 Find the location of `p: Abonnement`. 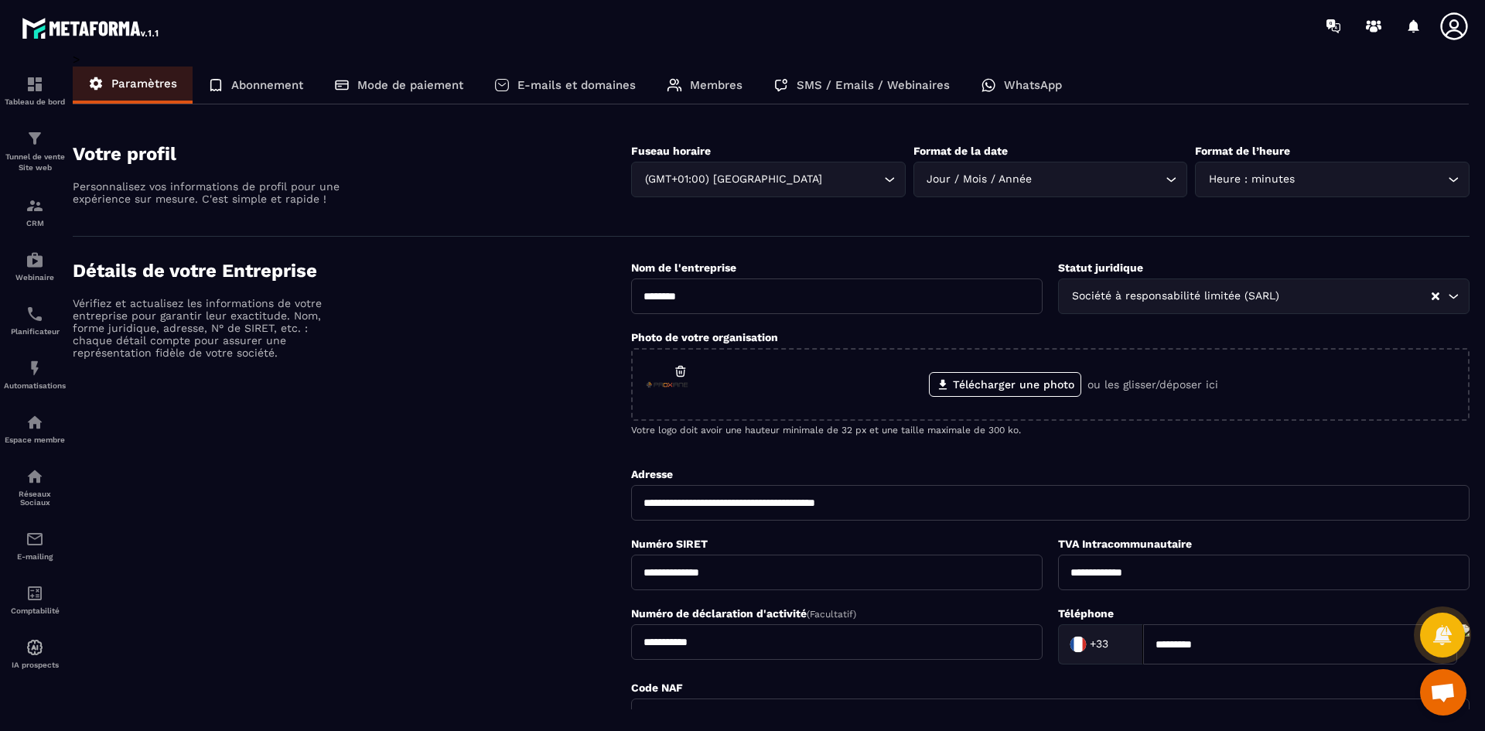

p: Abonnement is located at coordinates (267, 85).